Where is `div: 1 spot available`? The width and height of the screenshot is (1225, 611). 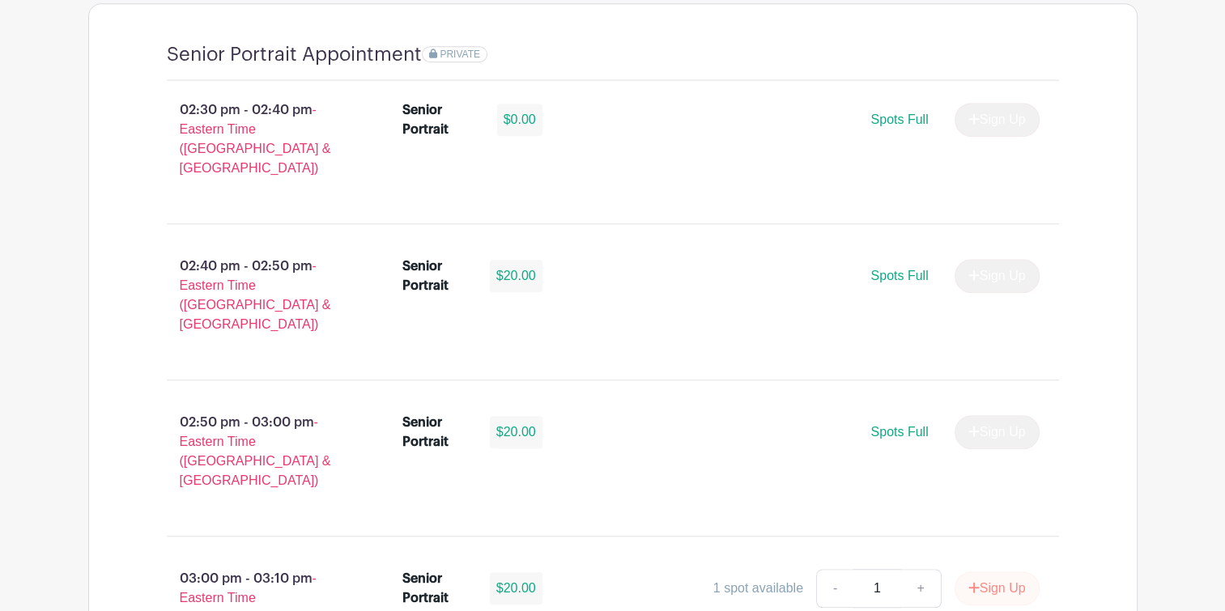 div: 1 spot available is located at coordinates (758, 589).